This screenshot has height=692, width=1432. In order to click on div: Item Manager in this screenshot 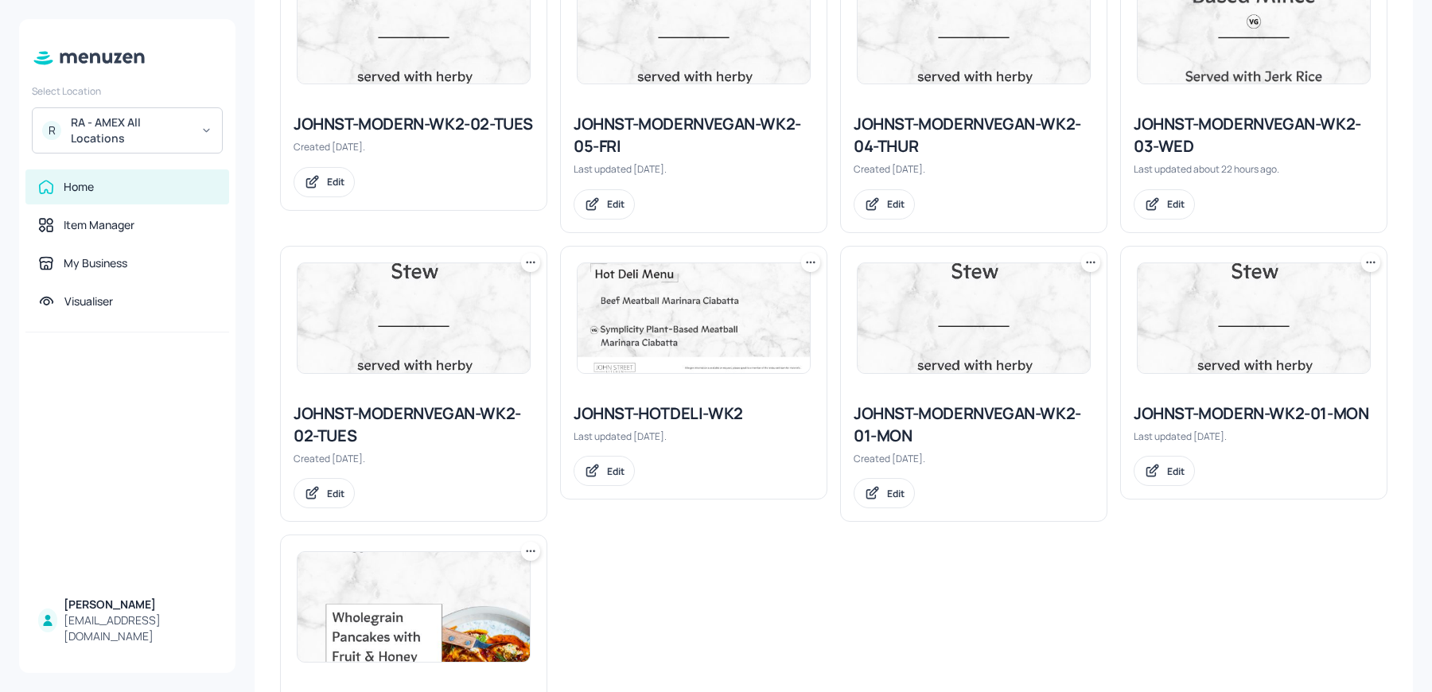, I will do `click(99, 225)`.